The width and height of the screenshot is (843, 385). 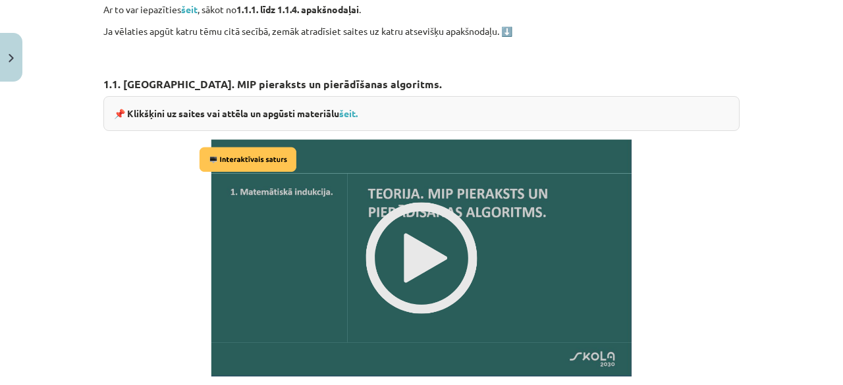 What do you see at coordinates (189, 9) in the screenshot?
I see `strong: šeit` at bounding box center [189, 9].